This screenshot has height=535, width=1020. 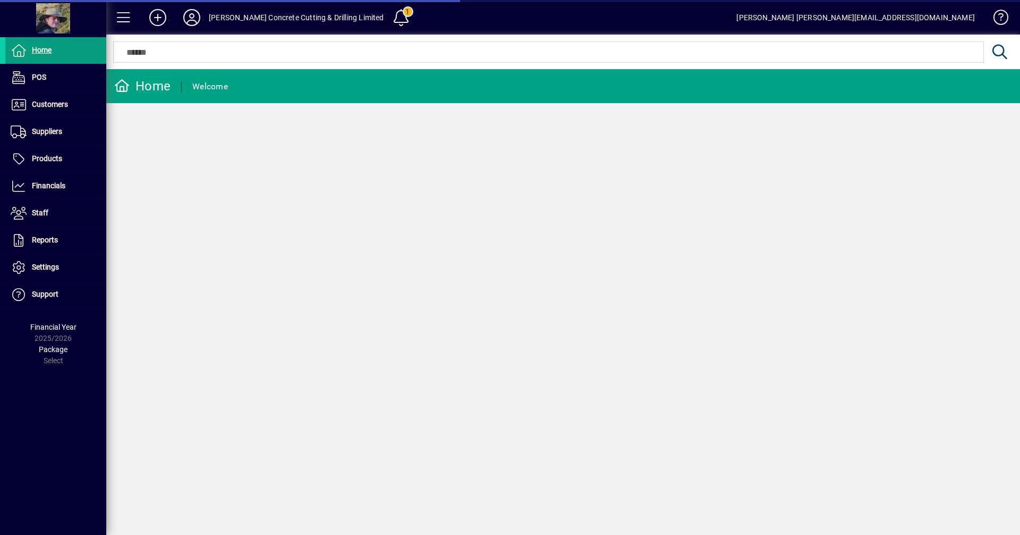 I want to click on div: Home, so click(x=142, y=86).